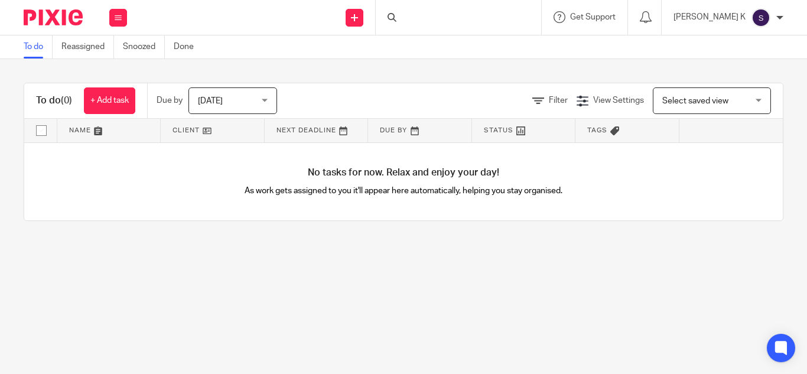  What do you see at coordinates (696, 101) in the screenshot?
I see `span: Select saved view` at bounding box center [696, 101].